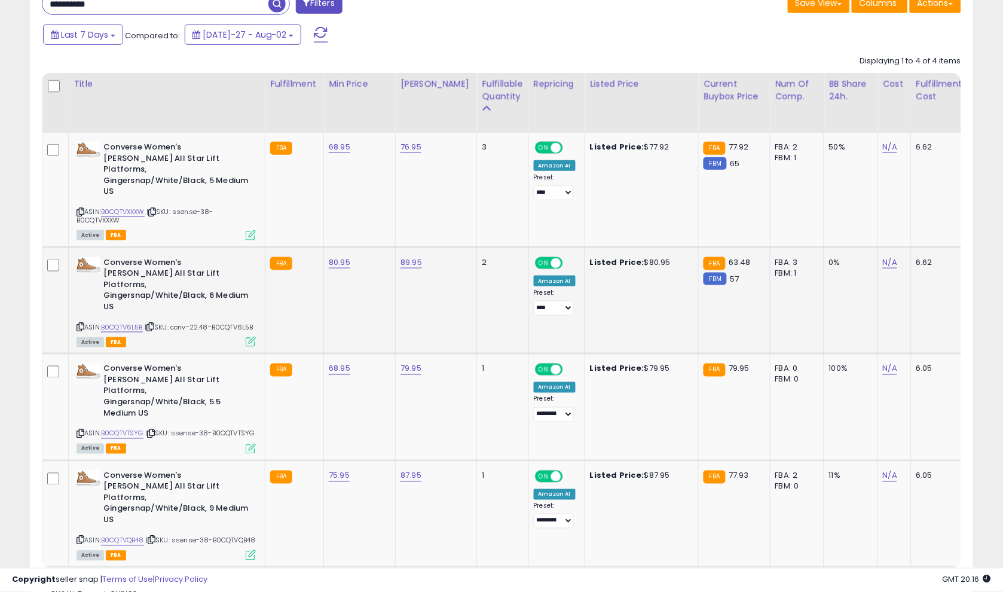 The image size is (1003, 592). What do you see at coordinates (894, 84) in the screenshot?
I see `div: Cost` at bounding box center [894, 84].